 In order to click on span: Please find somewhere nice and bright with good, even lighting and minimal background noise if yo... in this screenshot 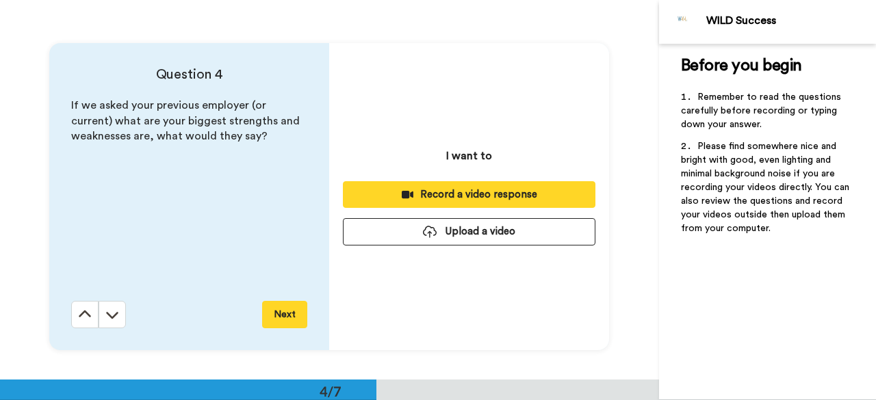, I will do `click(766, 187)`.